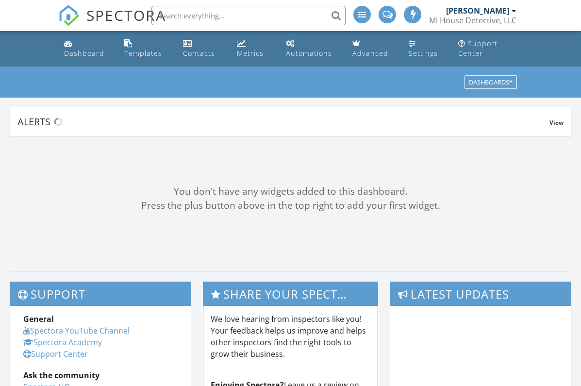  What do you see at coordinates (86, 49) in the screenshot?
I see `a: Dashboard` at bounding box center [86, 49].